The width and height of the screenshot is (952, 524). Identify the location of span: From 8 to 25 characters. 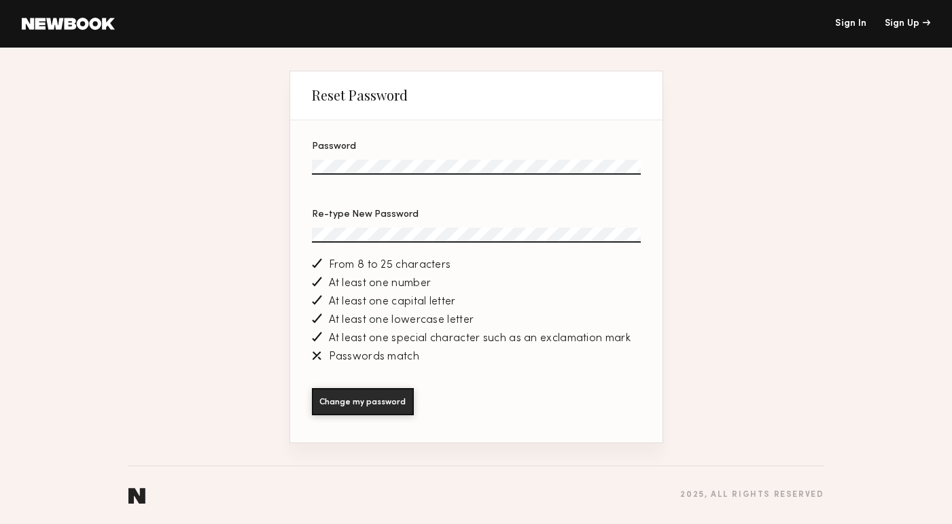
(390, 265).